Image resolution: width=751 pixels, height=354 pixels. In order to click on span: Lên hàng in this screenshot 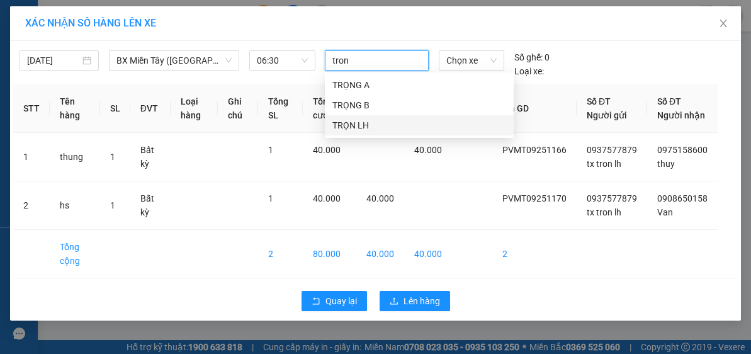, I will do `click(421, 301)`.